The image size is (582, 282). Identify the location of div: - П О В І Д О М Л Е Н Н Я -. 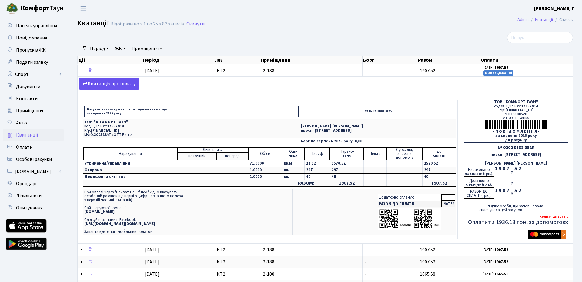
(516, 131).